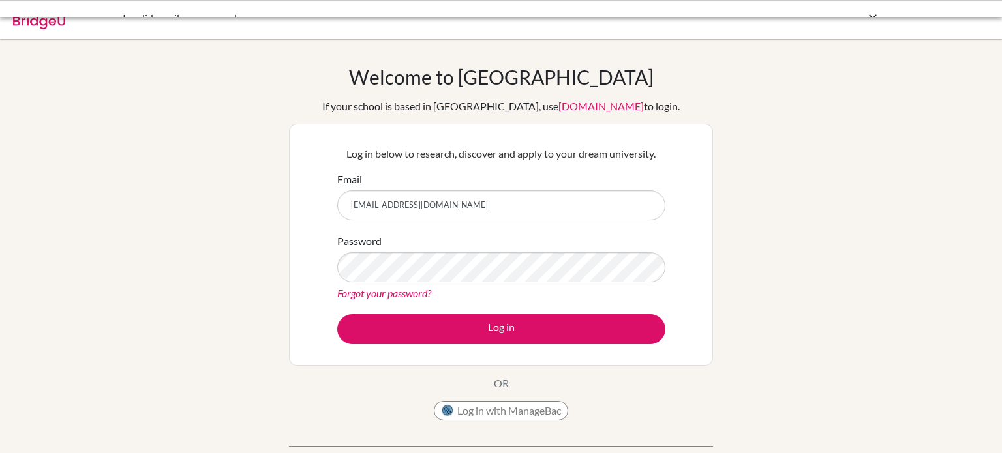  Describe the element at coordinates (384, 293) in the screenshot. I see `a: Forgot your password?` at that location.